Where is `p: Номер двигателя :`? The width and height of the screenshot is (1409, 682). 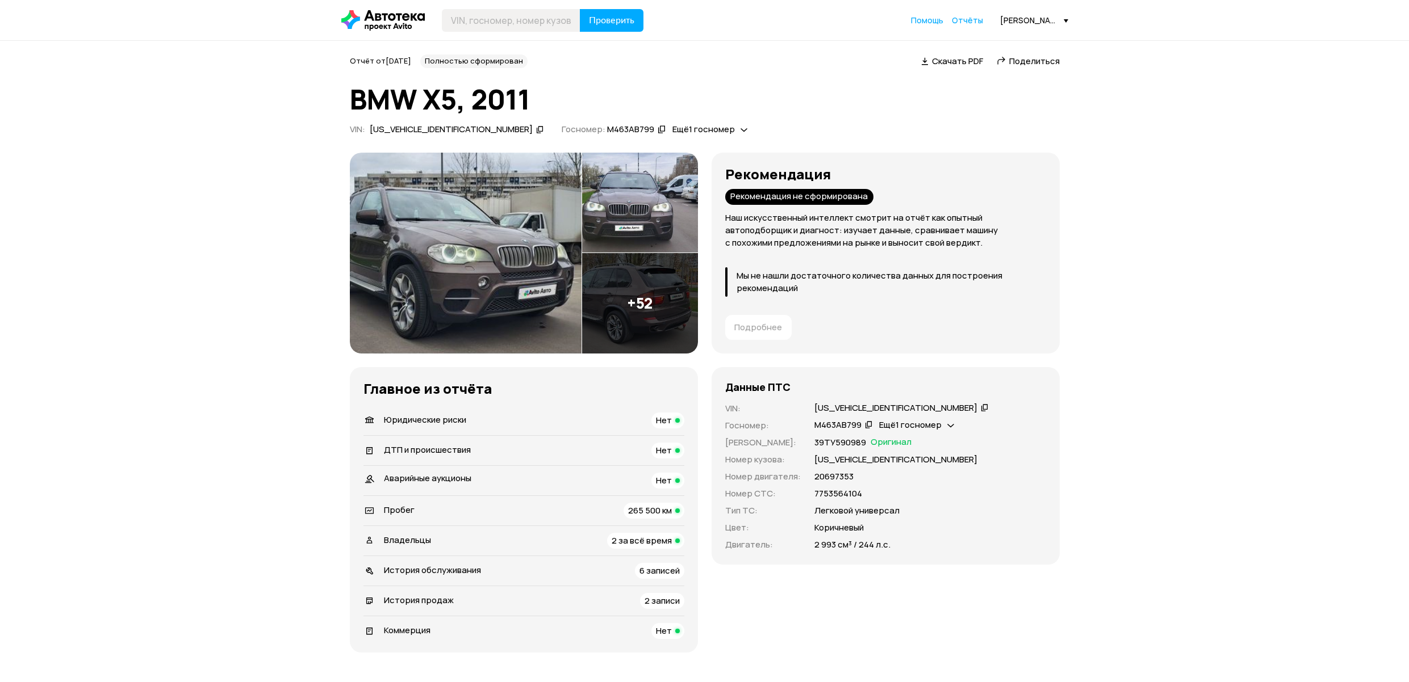 p: Номер двигателя : is located at coordinates (762, 477).